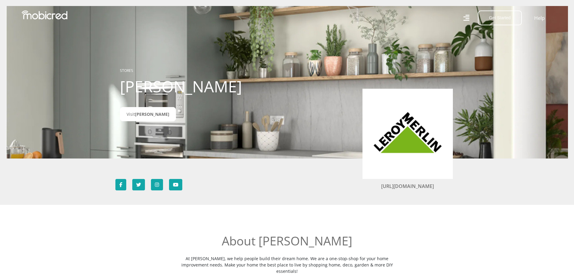 Image resolution: width=574 pixels, height=274 pixels. I want to click on a: Follow Leroy Merlin on Instagram, so click(157, 185).